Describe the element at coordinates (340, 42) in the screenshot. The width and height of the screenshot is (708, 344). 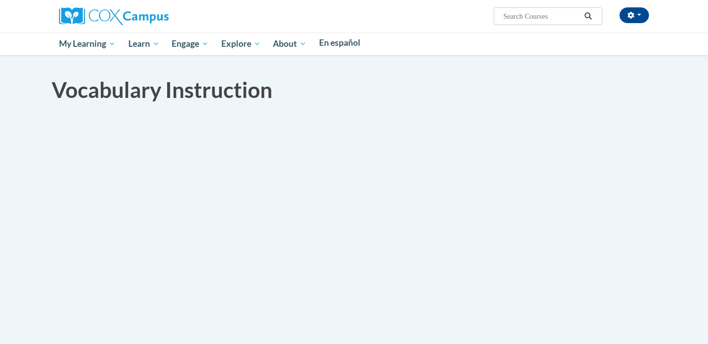
I see `span: En español` at that location.